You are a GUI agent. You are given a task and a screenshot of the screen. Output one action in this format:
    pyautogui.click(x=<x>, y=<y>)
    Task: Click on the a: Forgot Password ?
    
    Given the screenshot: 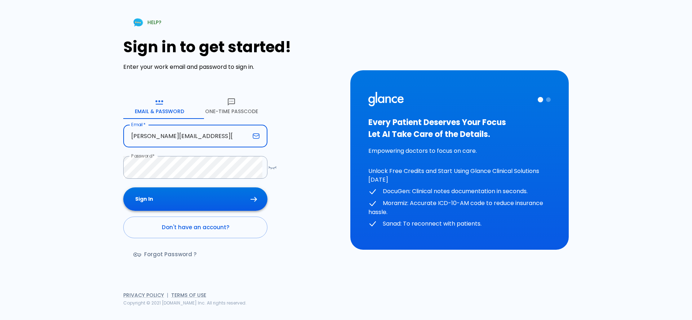 What is the action you would take?
    pyautogui.click(x=165, y=254)
    